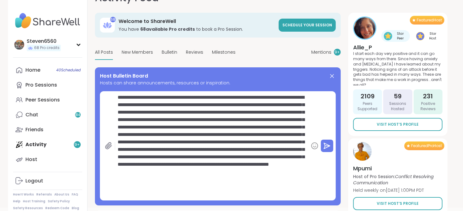 This screenshot has height=211, width=463. What do you see at coordinates (400, 36) in the screenshot?
I see `span: Star Peer` at bounding box center [400, 36].